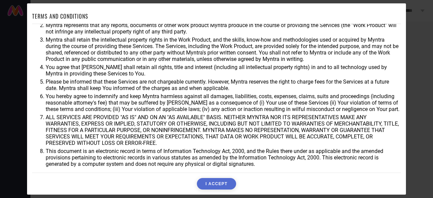  I want to click on li: Please be informed that these Services are not chargeable currently. However, Myntra reserves the..., so click(223, 85).